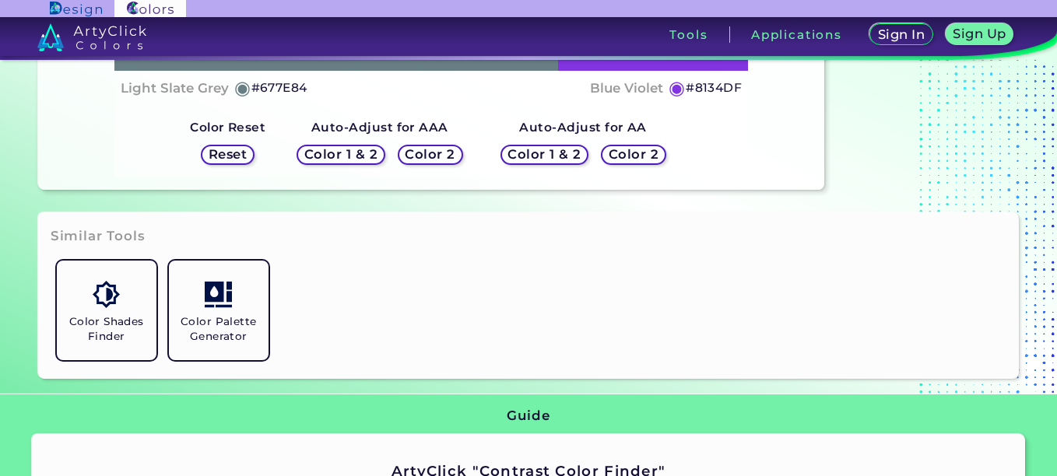 The height and width of the screenshot is (476, 1057). Describe the element at coordinates (219, 311) in the screenshot. I see `a: Color Palette Generator` at that location.